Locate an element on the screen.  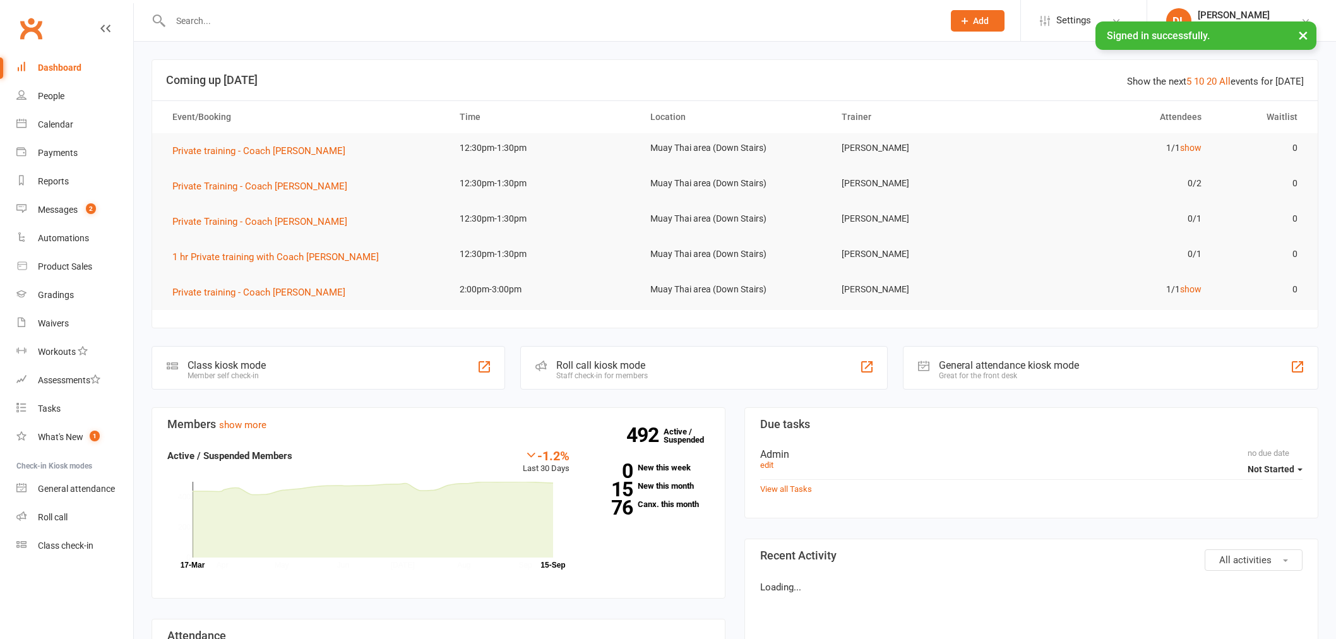
div: People is located at coordinates (51, 96).